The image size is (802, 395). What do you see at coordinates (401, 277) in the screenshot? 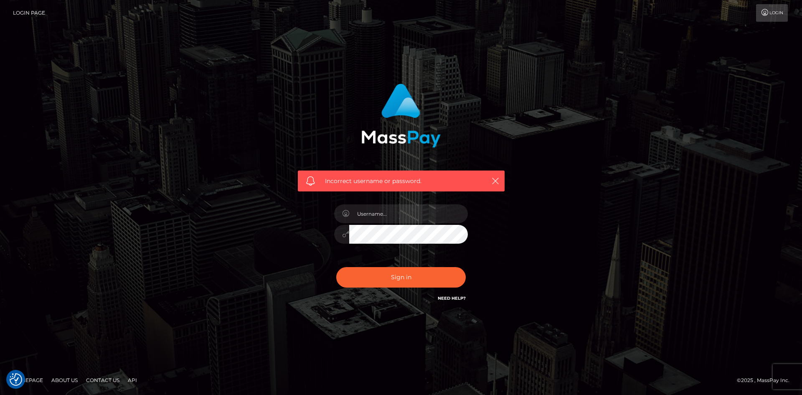
I see `button: Sign in` at bounding box center [401, 277].